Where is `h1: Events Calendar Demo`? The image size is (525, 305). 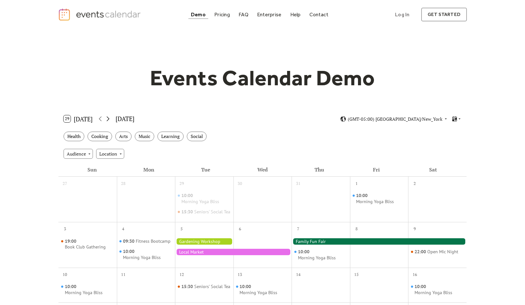
h1: Events Calendar Demo is located at coordinates (262, 78).